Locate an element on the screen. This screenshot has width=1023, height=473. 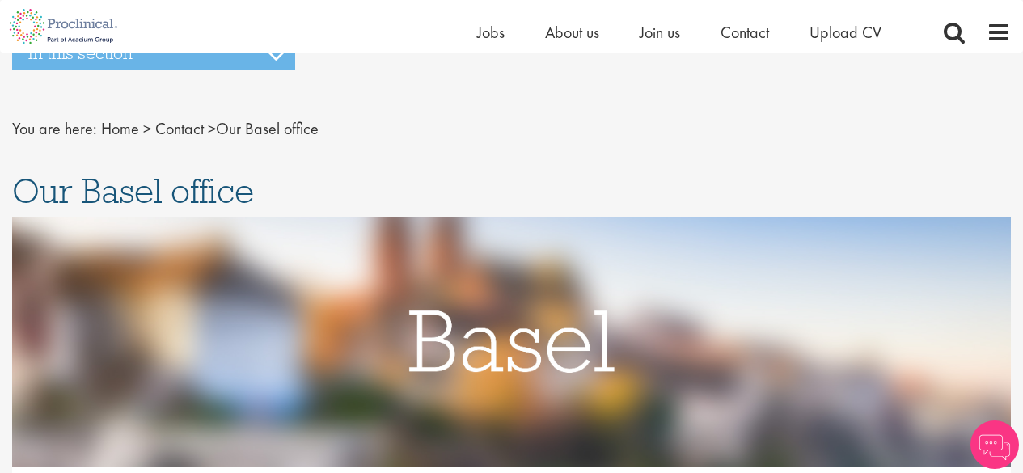
a: breadcrumb link to Home is located at coordinates (120, 129).